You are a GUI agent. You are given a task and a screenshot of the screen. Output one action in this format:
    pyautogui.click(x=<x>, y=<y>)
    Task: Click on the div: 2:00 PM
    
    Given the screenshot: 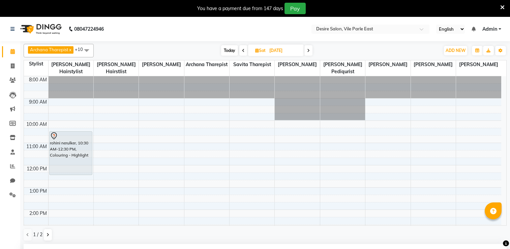 What is the action you would take?
    pyautogui.click(x=38, y=213)
    